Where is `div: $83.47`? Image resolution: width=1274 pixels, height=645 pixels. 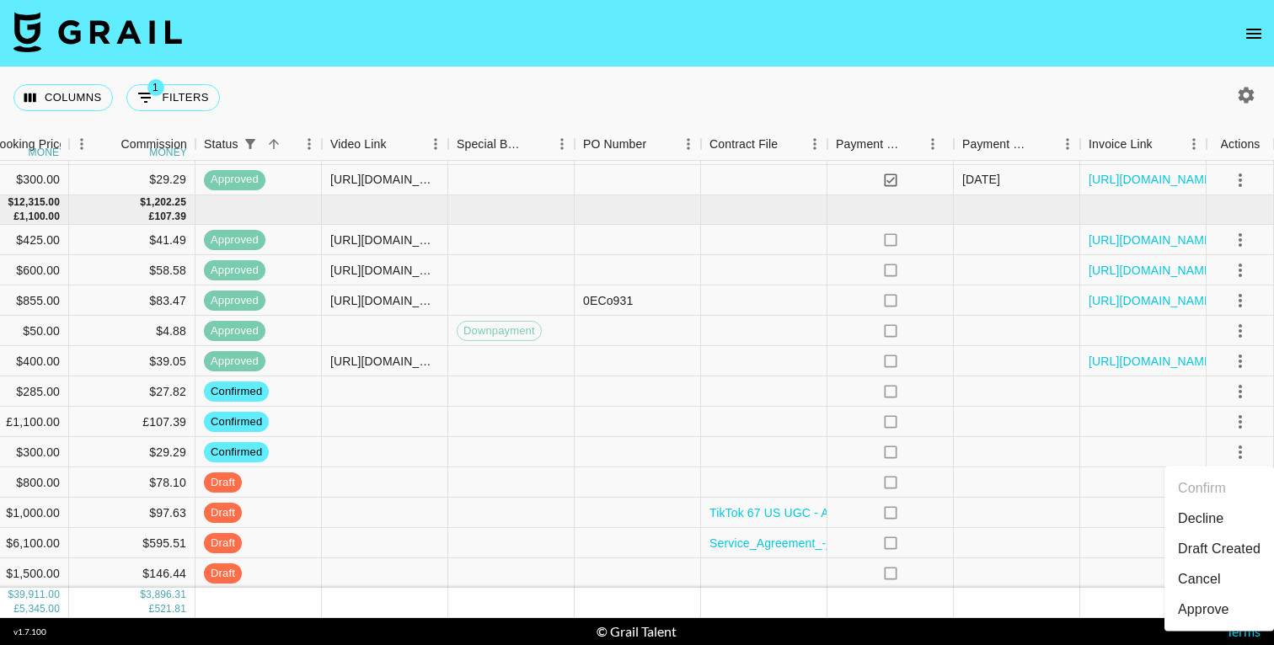
div: $83.47 is located at coordinates (132, 301).